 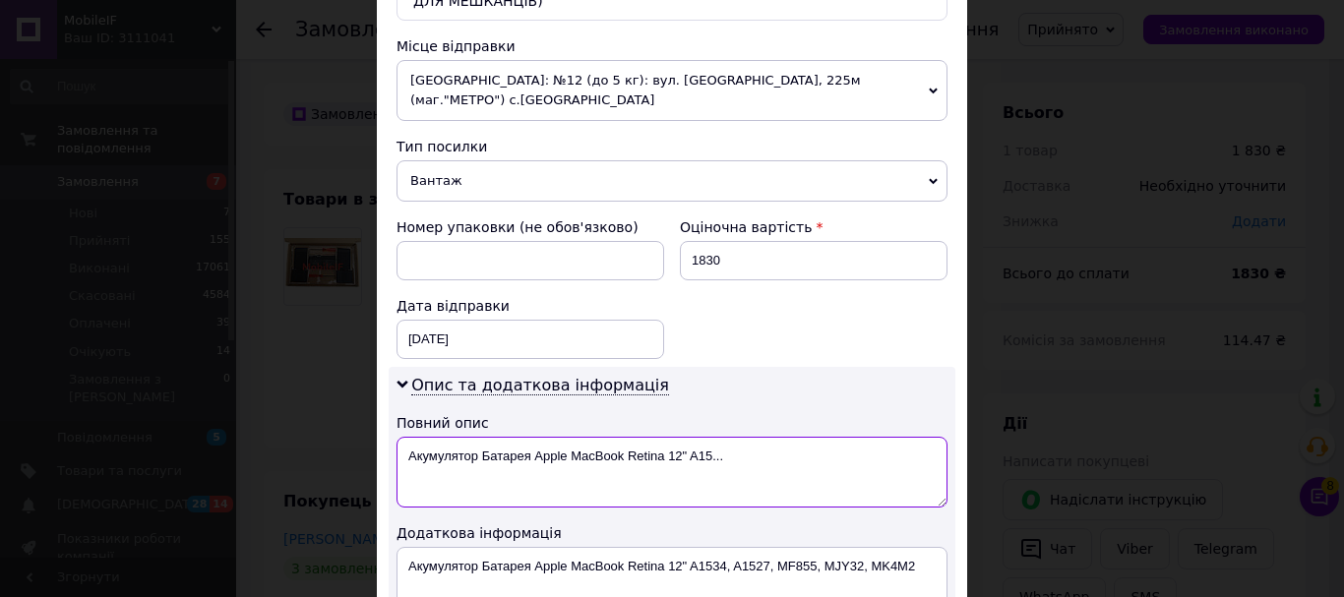 What do you see at coordinates (814, 227) in the screenshot?
I see `div: Оціночна вартість` at bounding box center [814, 227].